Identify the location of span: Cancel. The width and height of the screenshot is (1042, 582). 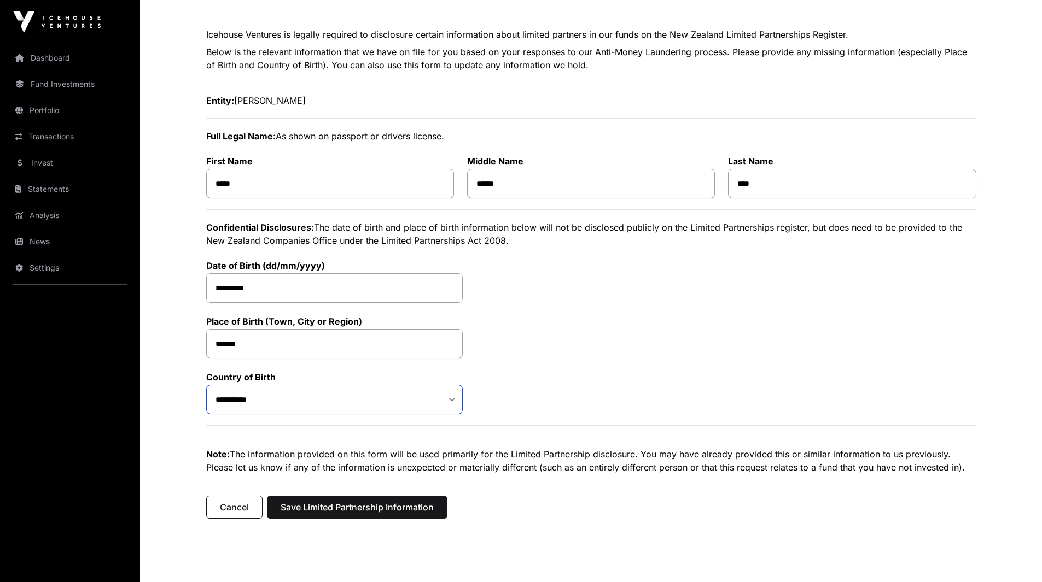
(234, 507).